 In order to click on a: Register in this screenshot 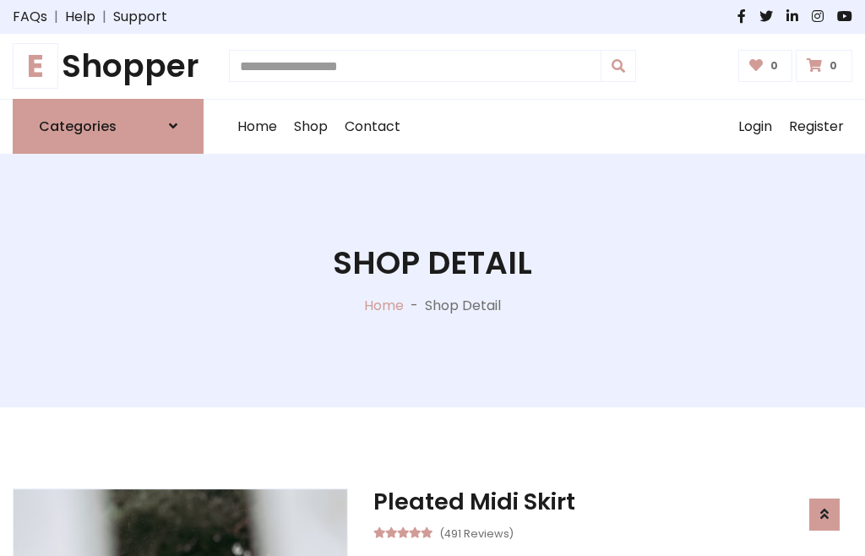, I will do `click(816, 127)`.